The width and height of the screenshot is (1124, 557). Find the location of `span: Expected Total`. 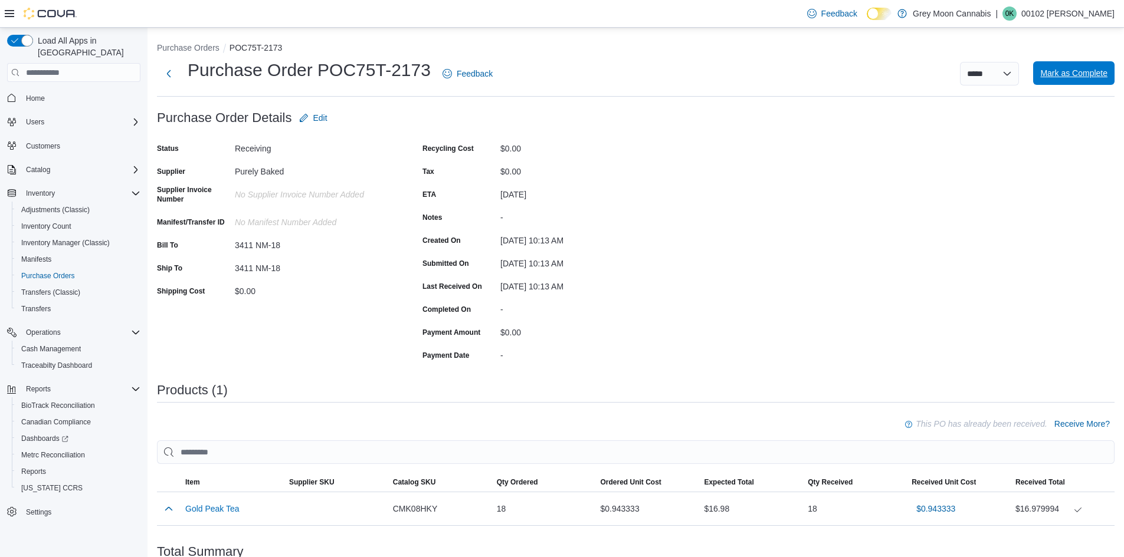

span: Expected Total is located at coordinates (728, 482).